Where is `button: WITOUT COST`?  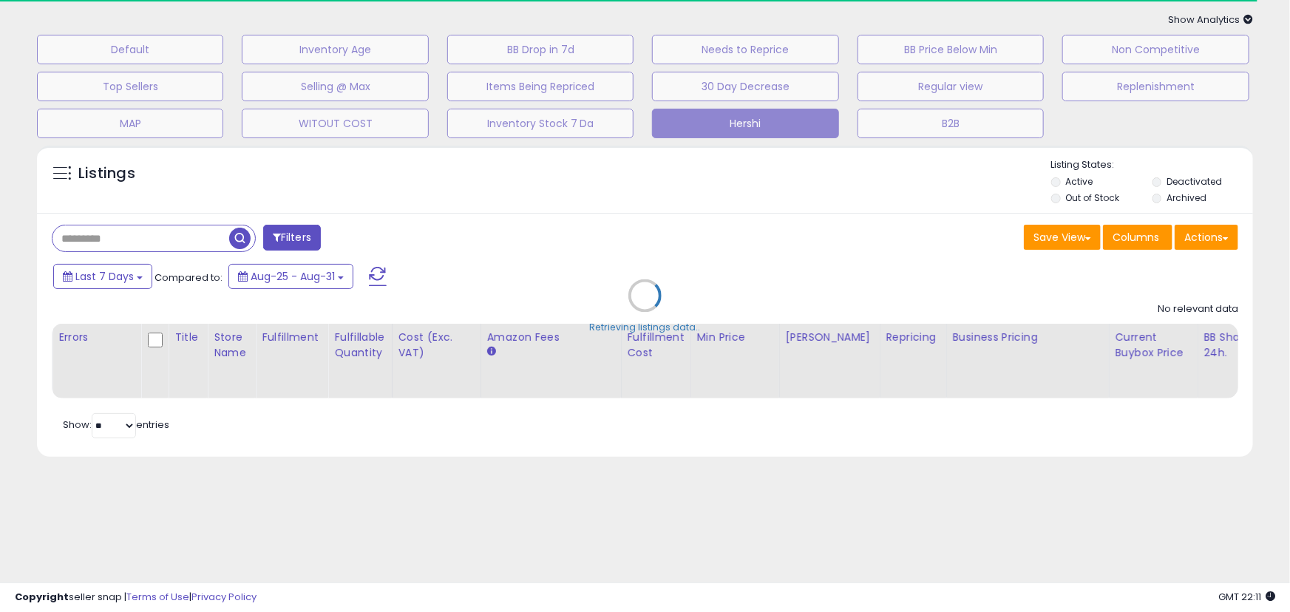 button: WITOUT COST is located at coordinates (335, 123).